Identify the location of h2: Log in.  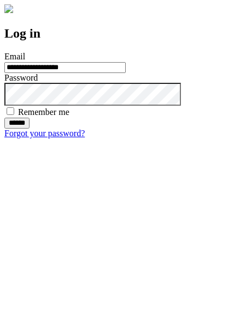
(123, 33).